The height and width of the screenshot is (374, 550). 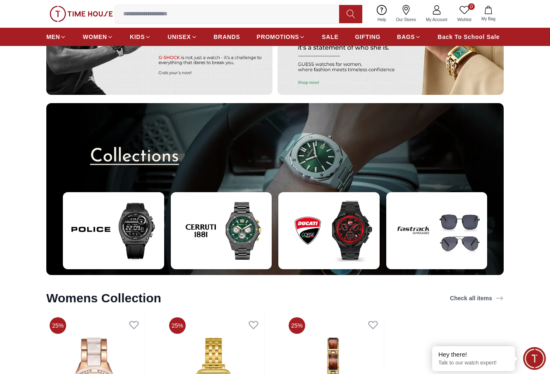 I want to click on a: SALE, so click(x=330, y=37).